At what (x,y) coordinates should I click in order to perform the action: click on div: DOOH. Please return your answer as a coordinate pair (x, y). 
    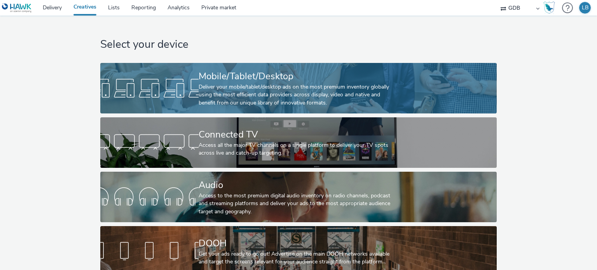
    Looking at the image, I should click on (297, 243).